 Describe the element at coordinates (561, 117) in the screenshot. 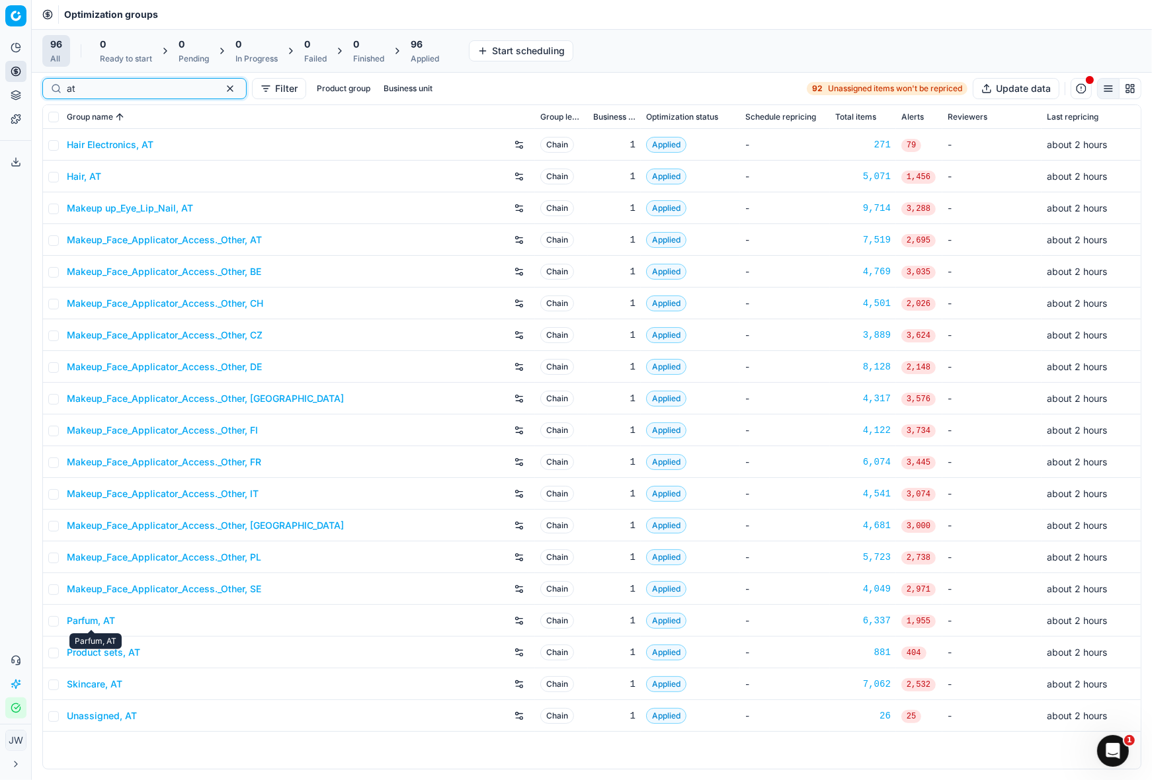

I see `span: Group level` at that location.